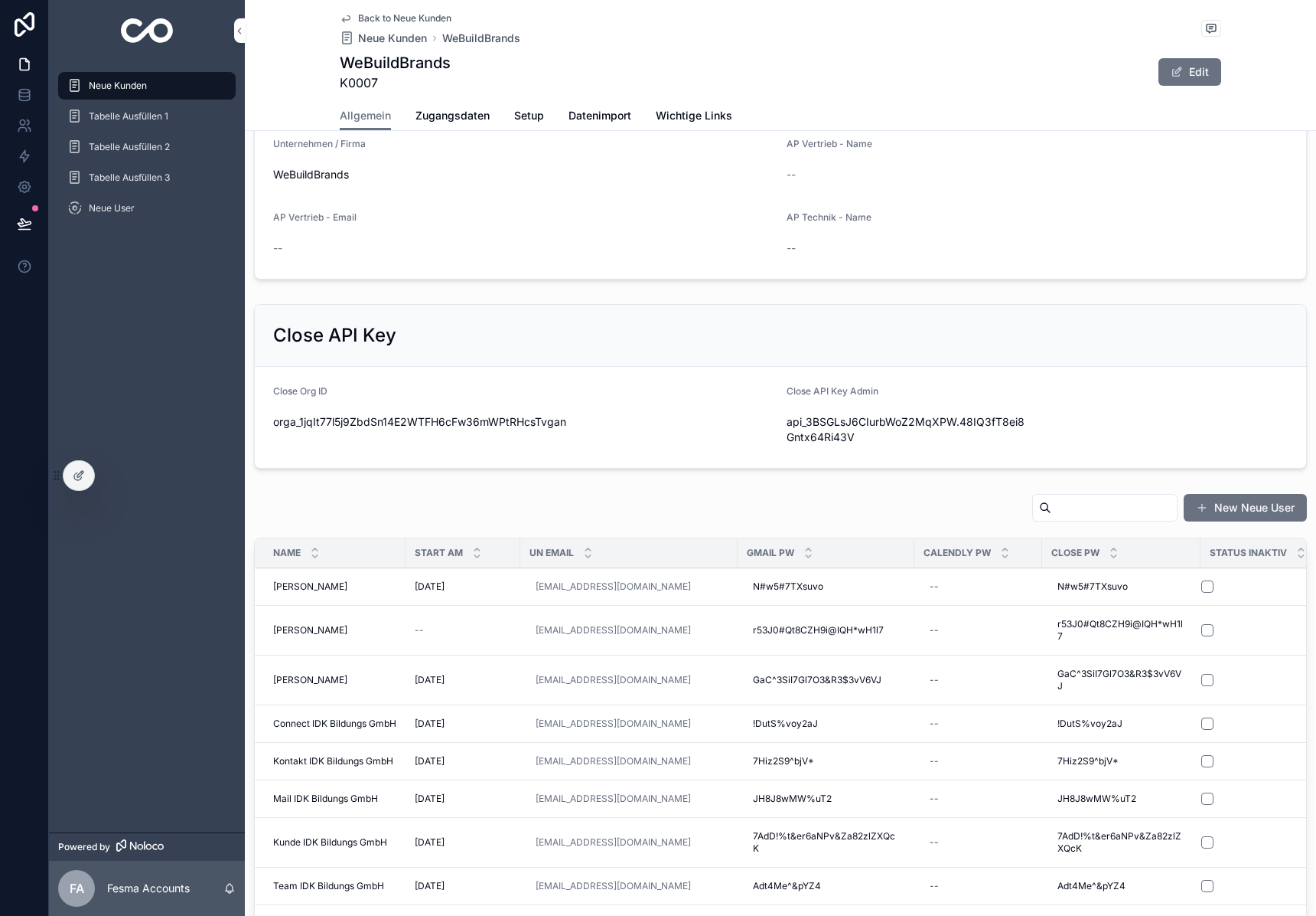 The height and width of the screenshot is (916, 1316). What do you see at coordinates (147, 152) in the screenshot?
I see `div: scrollable content` at bounding box center [147, 152].